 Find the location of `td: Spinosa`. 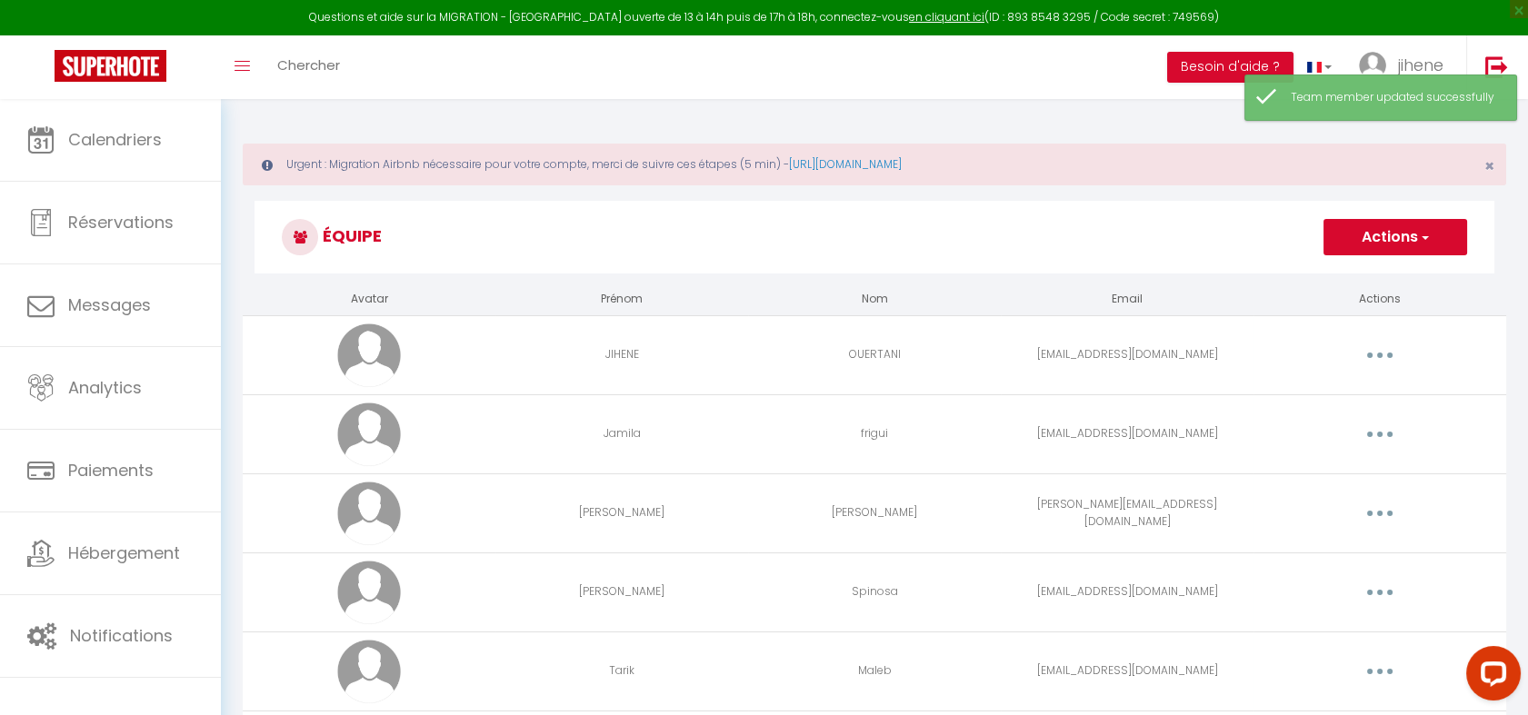

td: Spinosa is located at coordinates (874, 592).